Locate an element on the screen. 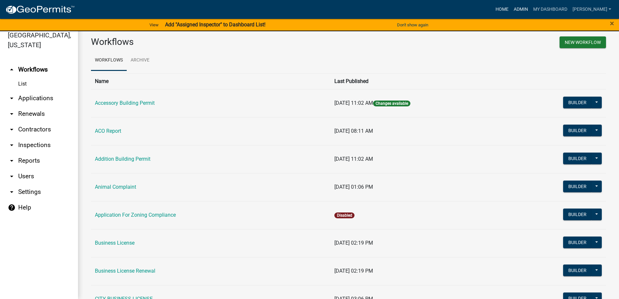  h3: Workflows is located at coordinates (218, 42).